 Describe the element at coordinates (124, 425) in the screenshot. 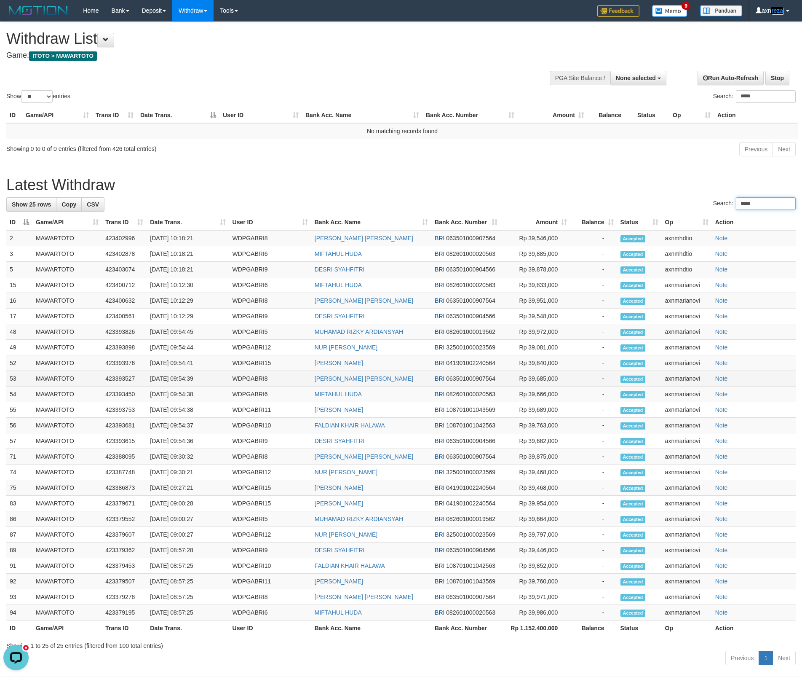

I see `td: 423393681` at that location.